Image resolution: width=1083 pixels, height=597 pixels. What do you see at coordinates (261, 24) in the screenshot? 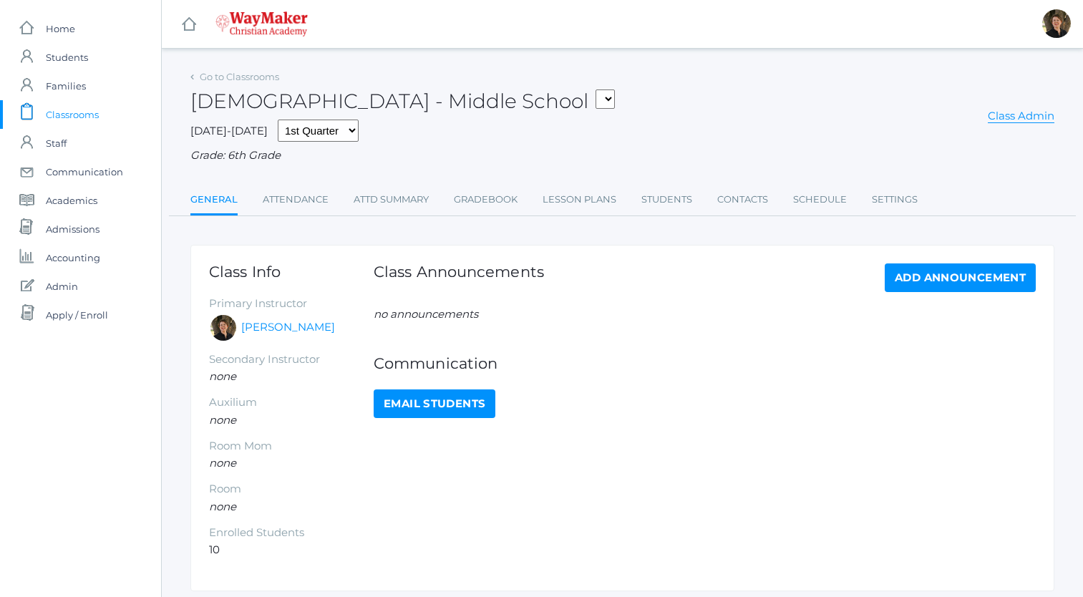
I see `img: 4_waymaker-logo-stack-white.png` at bounding box center [261, 24].